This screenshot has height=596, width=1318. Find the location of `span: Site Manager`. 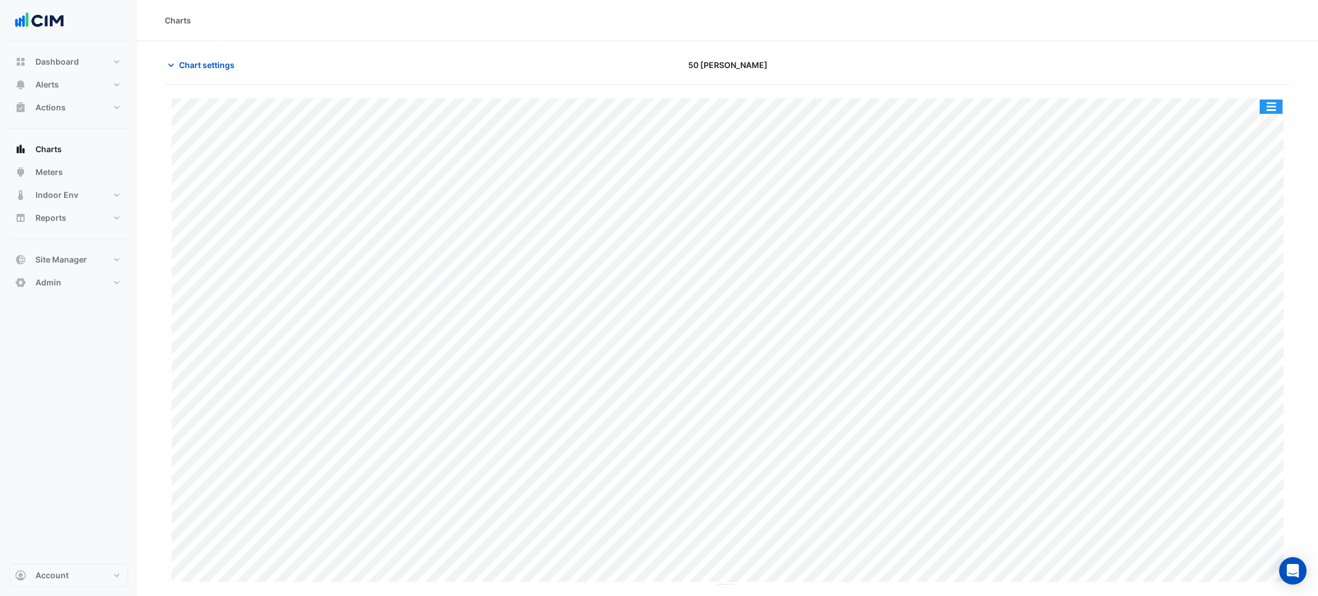

span: Site Manager is located at coordinates (61, 260).